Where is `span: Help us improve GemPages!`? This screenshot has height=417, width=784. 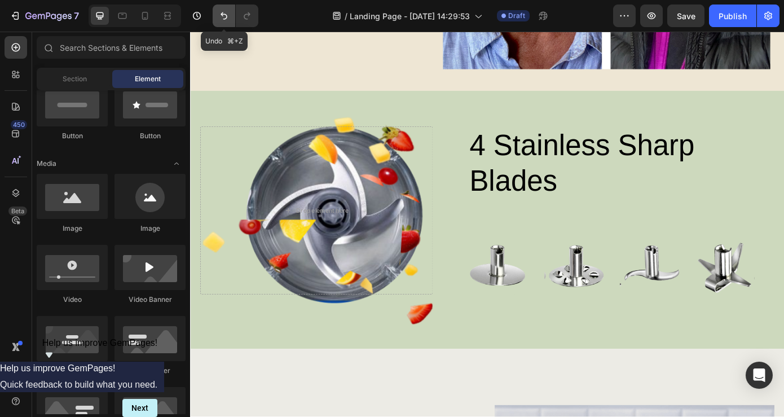
span: Help us improve GemPages! is located at coordinates (100, 342).